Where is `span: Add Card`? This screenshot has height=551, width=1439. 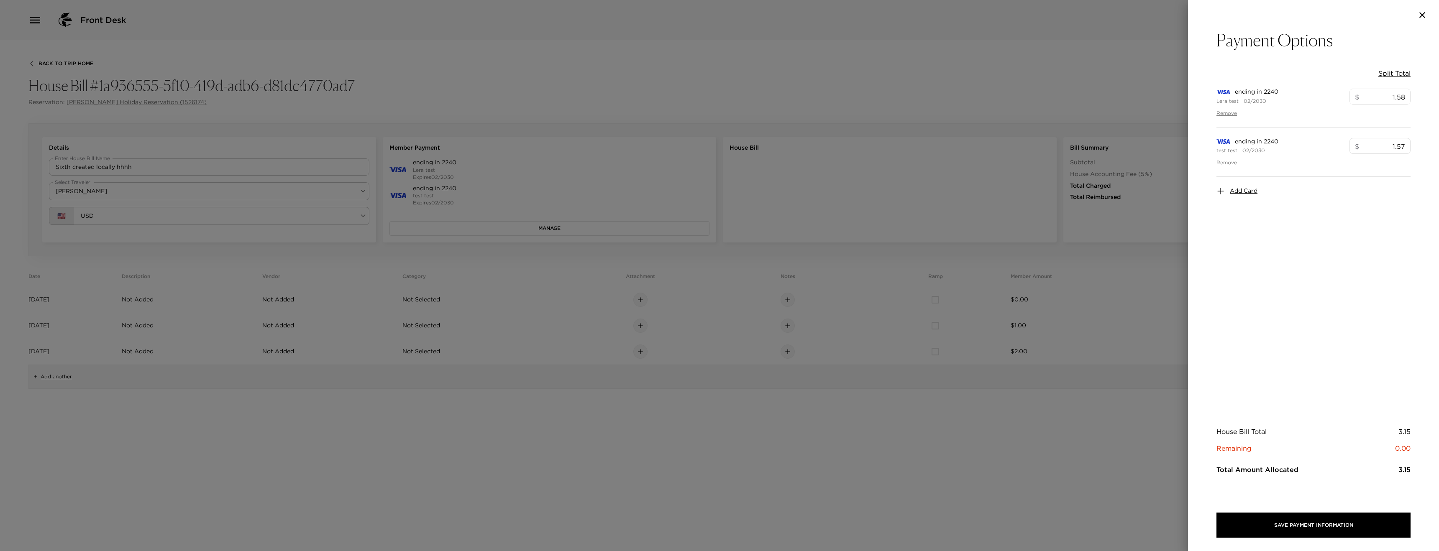 span: Add Card is located at coordinates (1244, 191).